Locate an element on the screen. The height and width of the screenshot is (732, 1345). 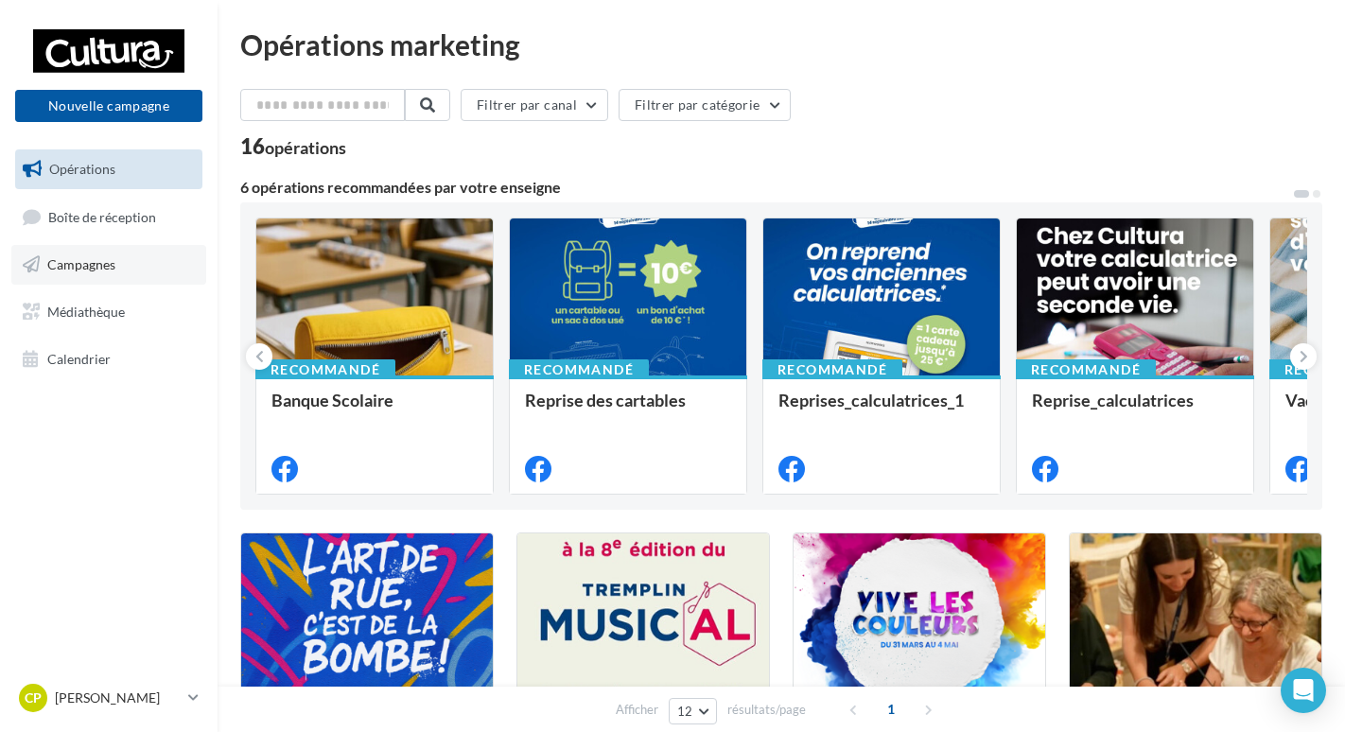
span: Reprise des cartables is located at coordinates (606, 400).